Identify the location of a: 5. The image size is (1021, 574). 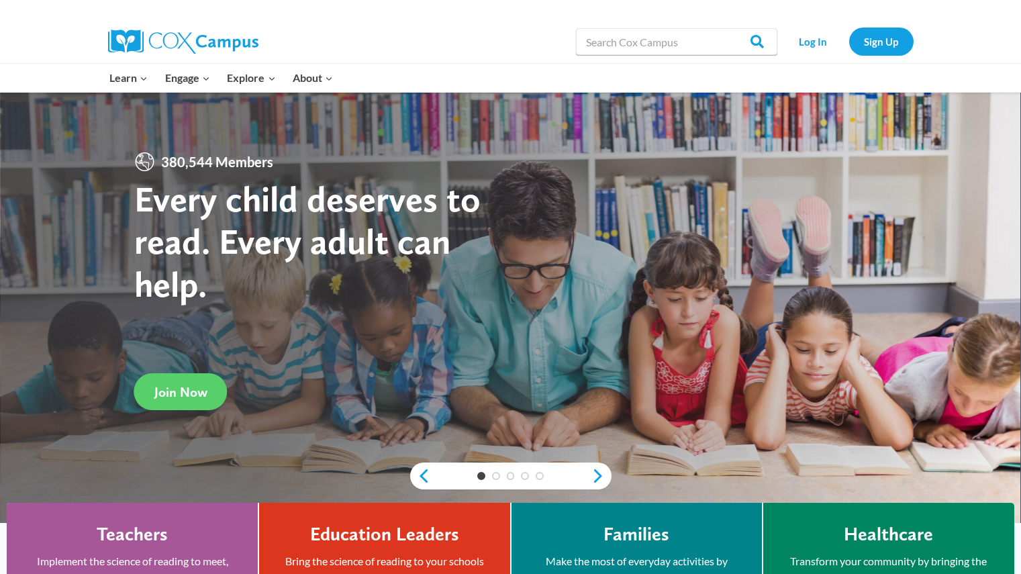
(540, 476).